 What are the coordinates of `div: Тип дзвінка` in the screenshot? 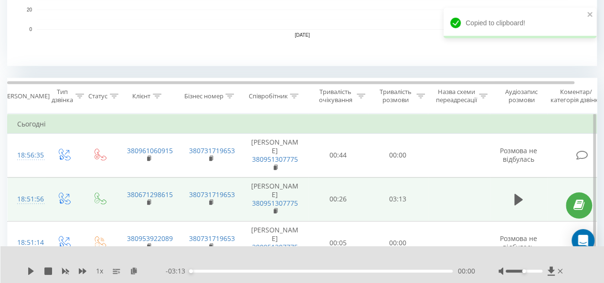 It's located at (62, 96).